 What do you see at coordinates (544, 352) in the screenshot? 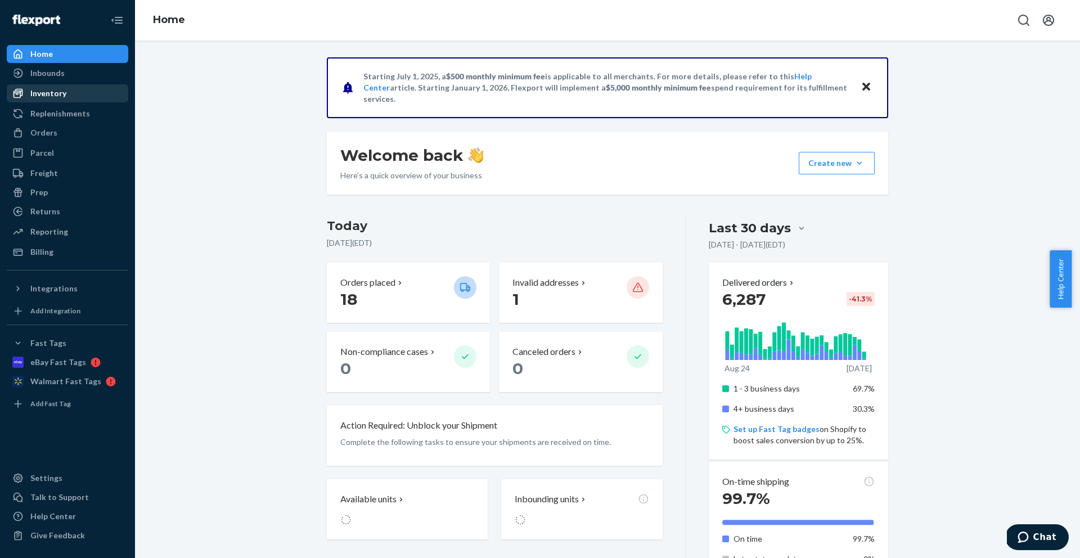
I see `p: Canceled orders` at bounding box center [544, 352].